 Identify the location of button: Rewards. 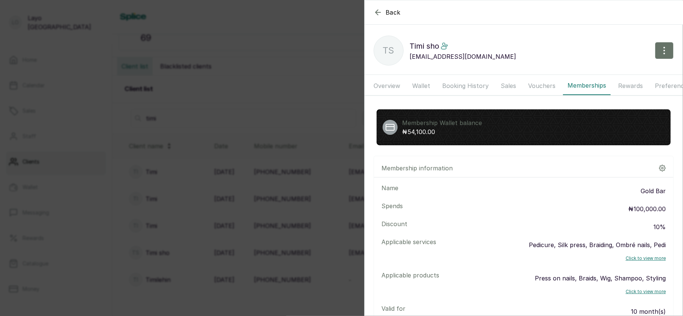
(630, 86).